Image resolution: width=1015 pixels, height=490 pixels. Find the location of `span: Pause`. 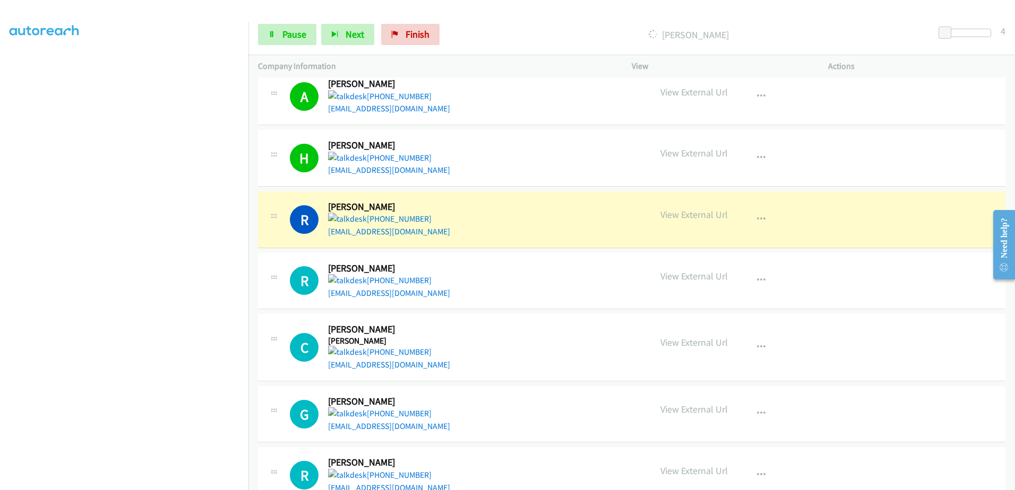

span: Pause is located at coordinates (294, 34).